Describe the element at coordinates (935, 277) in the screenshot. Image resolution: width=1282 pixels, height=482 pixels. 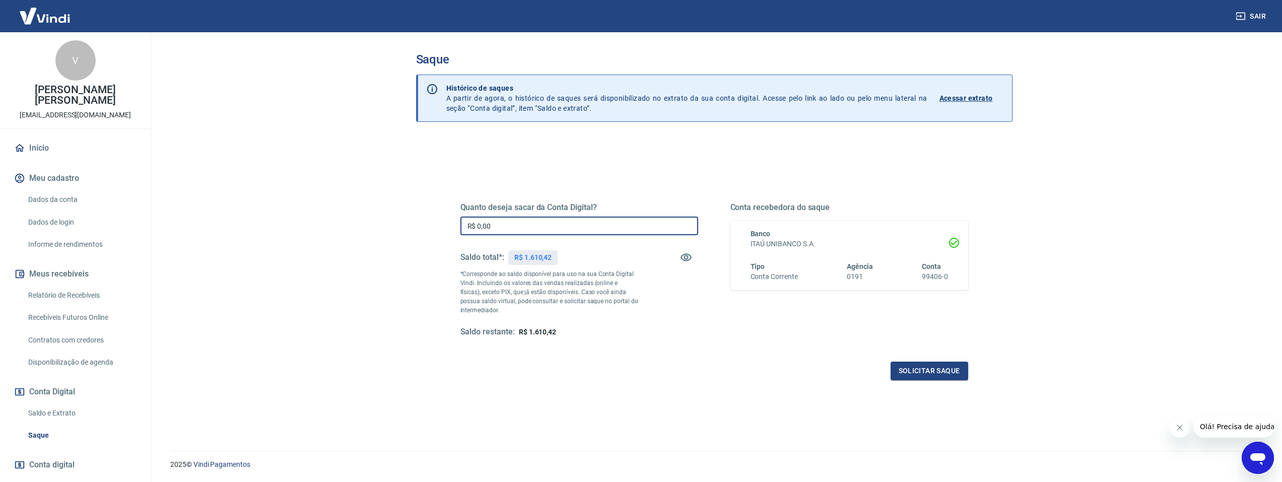
I see `h6: 99406-0` at that location.